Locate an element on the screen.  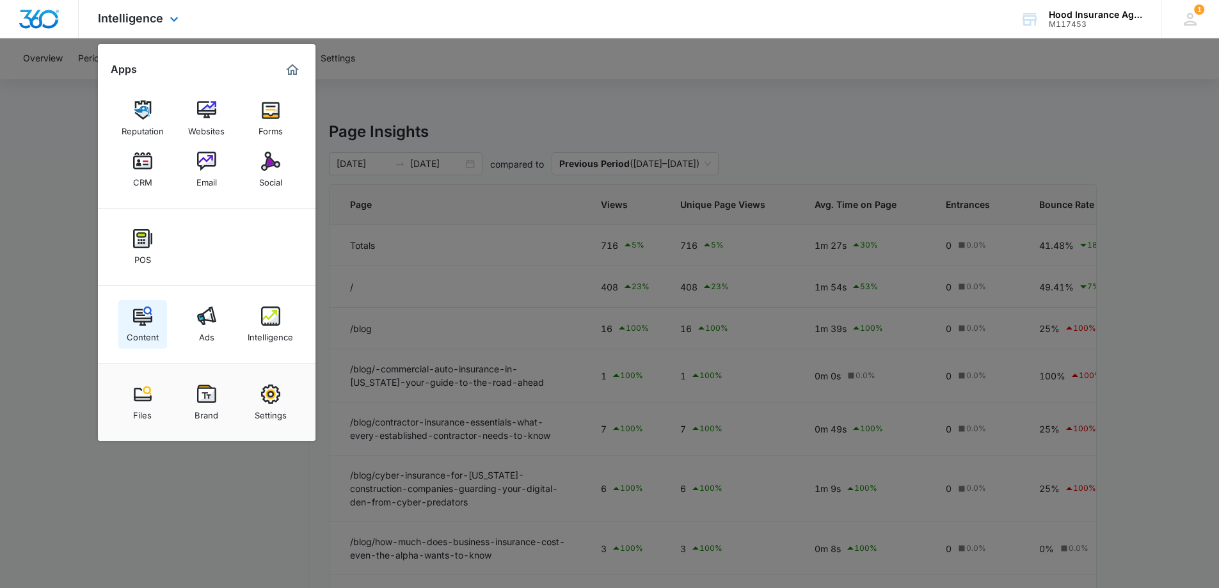
a: Intelligence is located at coordinates (271, 324).